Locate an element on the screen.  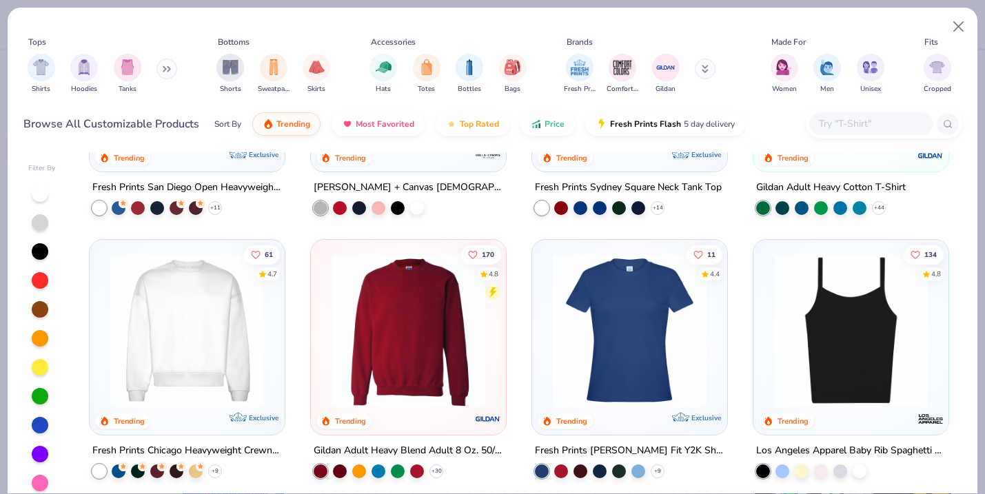
img: Unisex Image is located at coordinates (870, 67).